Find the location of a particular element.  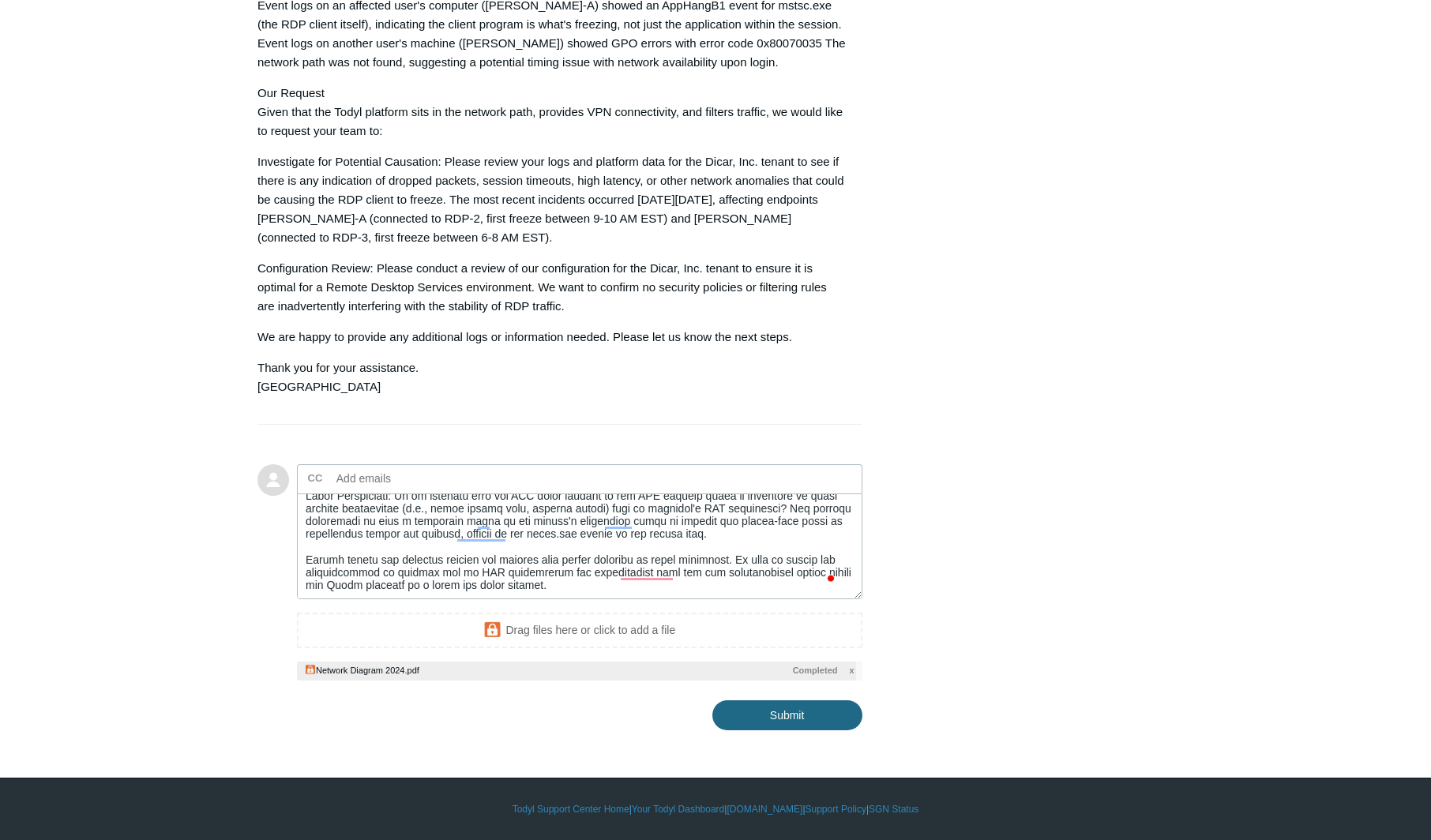

p: Our Request Given that the Todyl platform sits in the network path, provides VPN connectivity, an... is located at coordinates (552, 112).